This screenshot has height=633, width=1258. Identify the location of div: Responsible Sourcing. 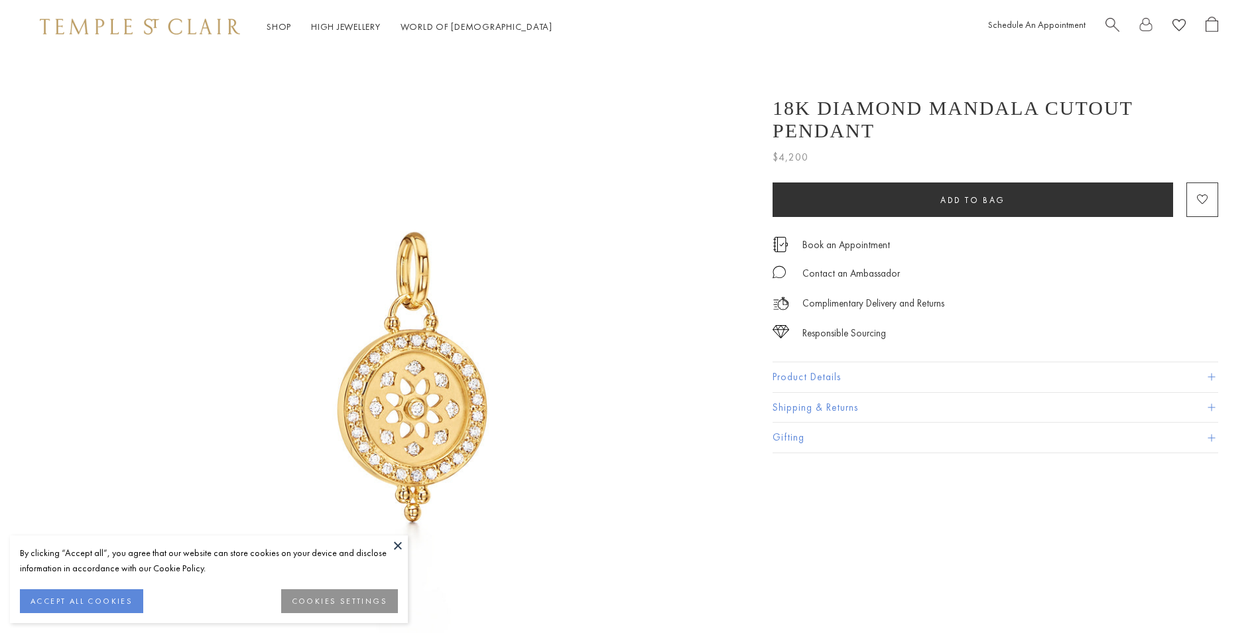
(844, 333).